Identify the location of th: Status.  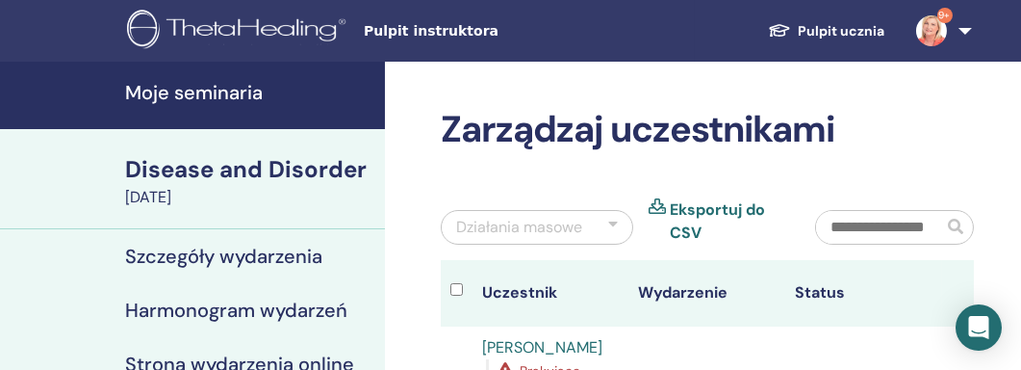
(863, 293).